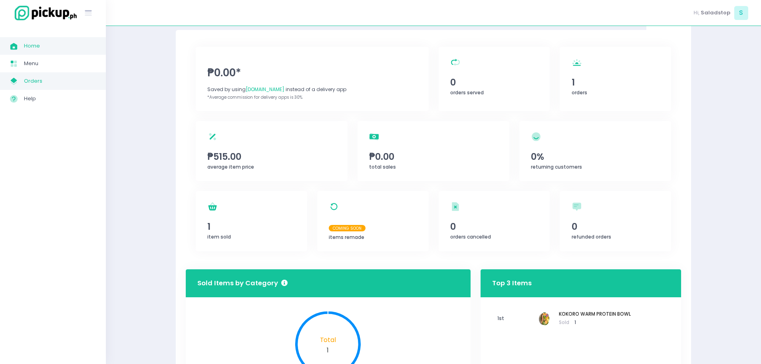 The width and height of the screenshot is (761, 364). I want to click on span: Coming Soon, so click(347, 228).